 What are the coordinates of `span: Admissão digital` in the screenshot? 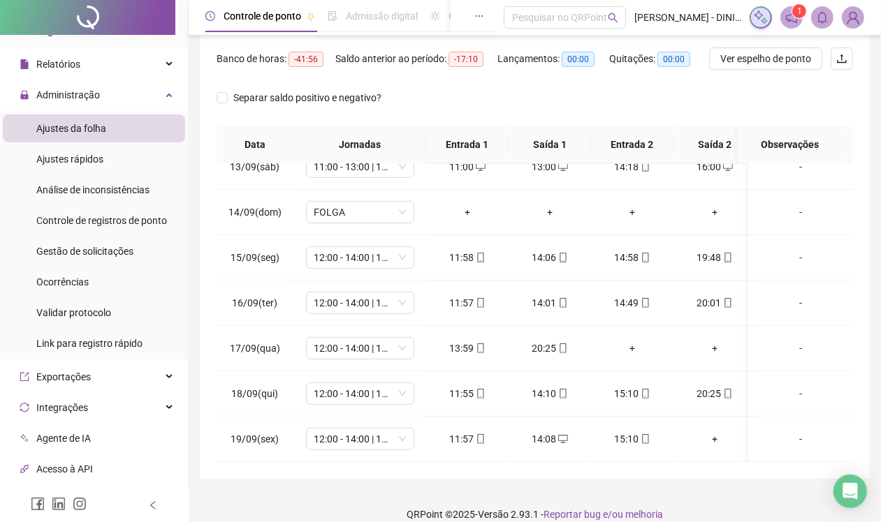 It's located at (381, 16).